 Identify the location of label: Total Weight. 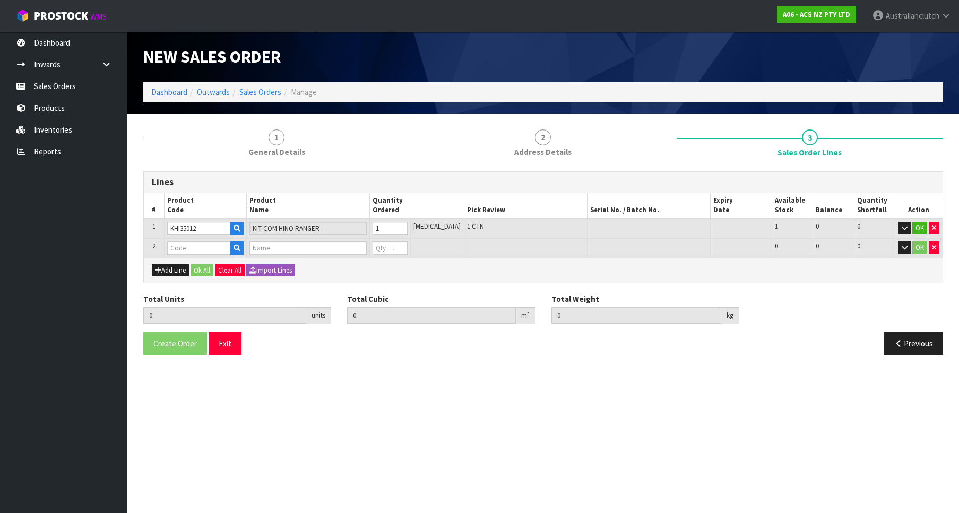
(575, 299).